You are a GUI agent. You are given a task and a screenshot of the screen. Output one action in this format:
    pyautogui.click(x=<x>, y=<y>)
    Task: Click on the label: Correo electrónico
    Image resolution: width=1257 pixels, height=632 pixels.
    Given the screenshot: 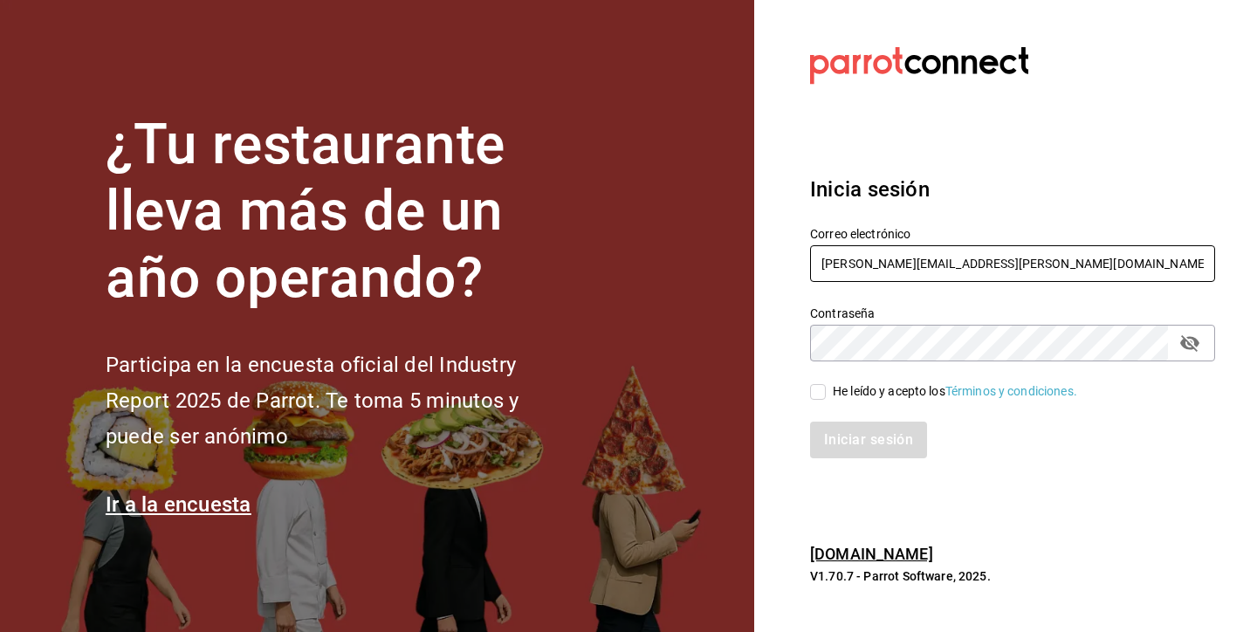 What is the action you would take?
    pyautogui.click(x=1012, y=233)
    